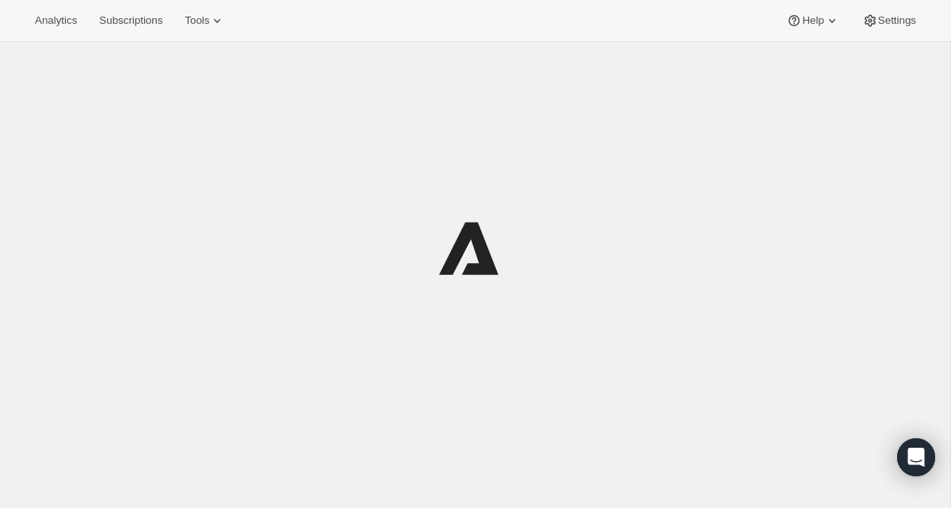 Image resolution: width=951 pixels, height=508 pixels. Describe the element at coordinates (204, 21) in the screenshot. I see `button: Tools` at that location.